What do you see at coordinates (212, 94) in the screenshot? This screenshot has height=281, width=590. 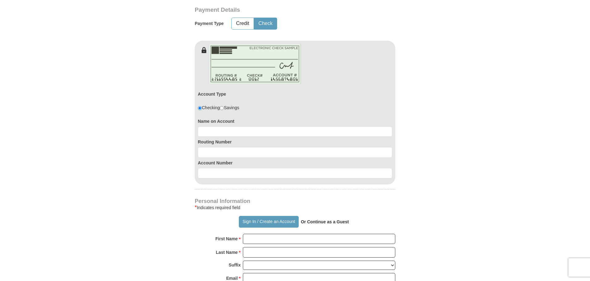 I see `label: Account Type` at bounding box center [212, 94].